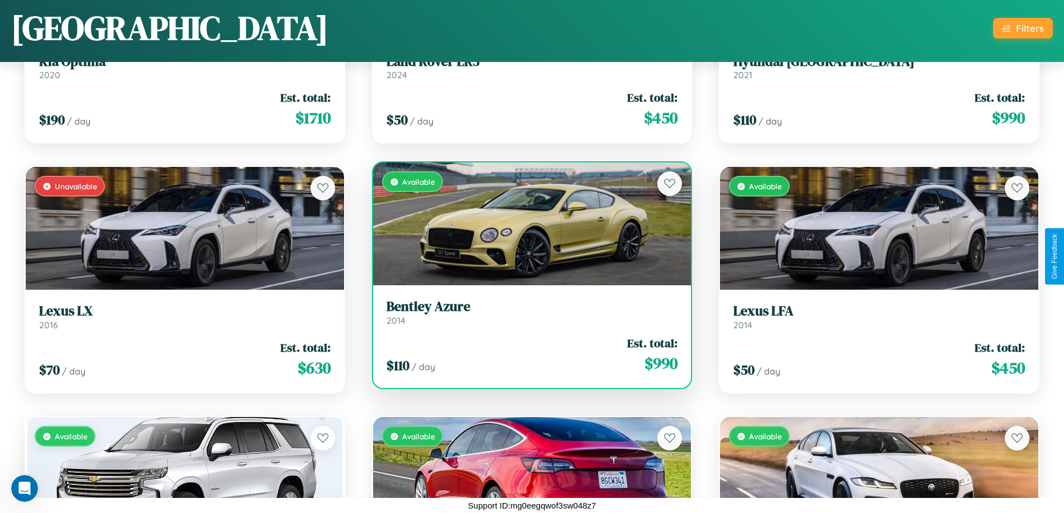  Describe the element at coordinates (314, 368) in the screenshot. I see `span: $ 630` at that location.